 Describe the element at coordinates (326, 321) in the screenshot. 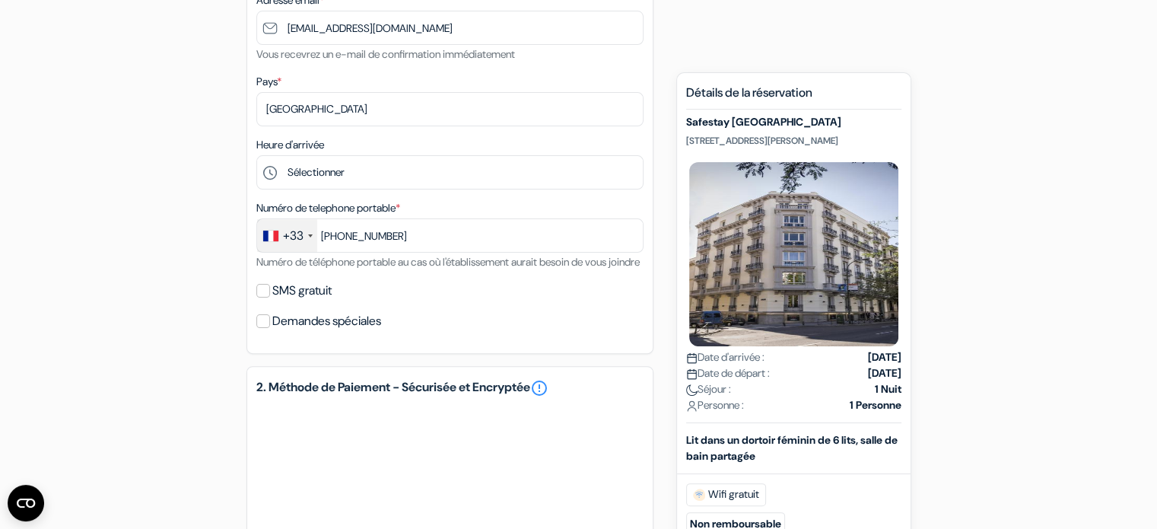

I see `label: Demandes spéciales` at that location.